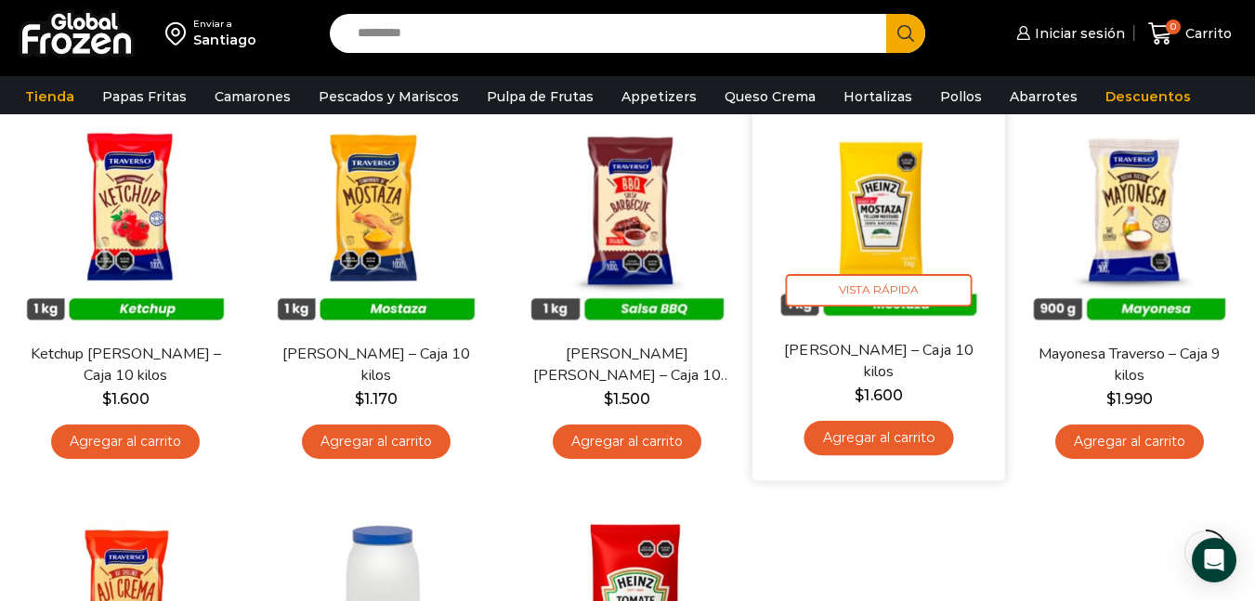 The height and width of the screenshot is (601, 1255). What do you see at coordinates (225, 40) in the screenshot?
I see `div: Santiago` at bounding box center [225, 40].